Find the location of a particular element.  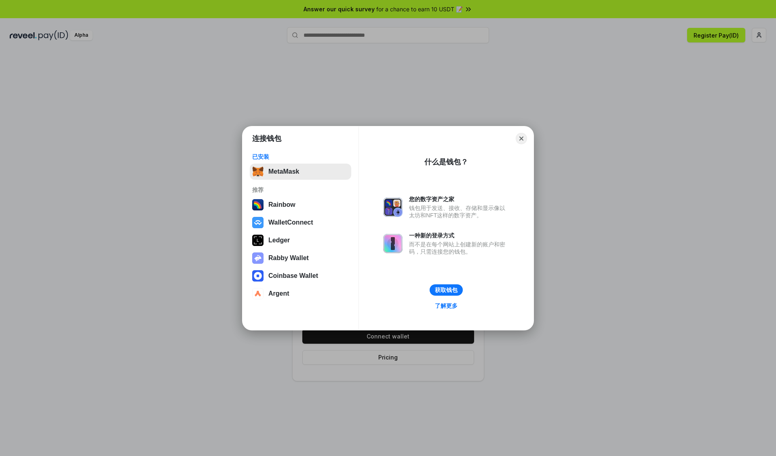

div: Coinbase Wallet is located at coordinates (293, 276).